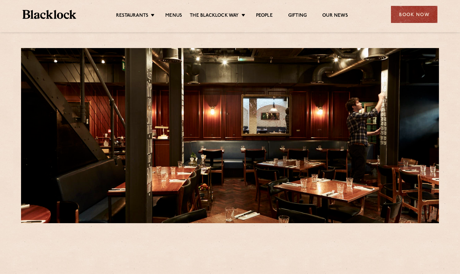 The height and width of the screenshot is (274, 460). What do you see at coordinates (335, 16) in the screenshot?
I see `a: Our News` at bounding box center [335, 16].